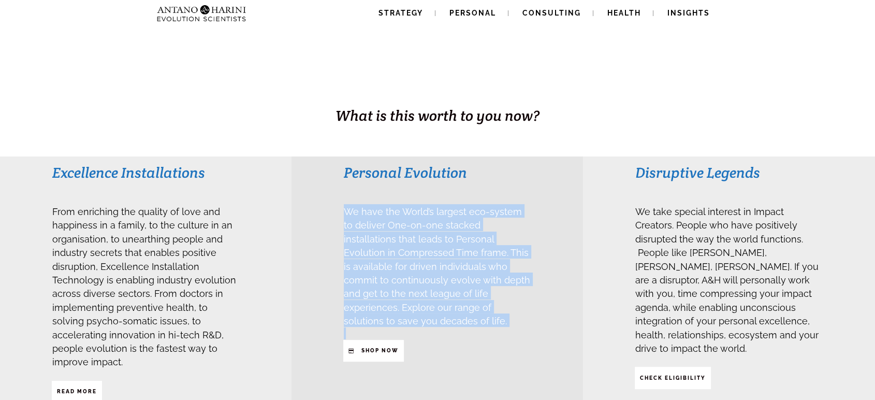 This screenshot has height=400, width=875. What do you see at coordinates (624, 13) in the screenshot?
I see `span: Health` at bounding box center [624, 13].